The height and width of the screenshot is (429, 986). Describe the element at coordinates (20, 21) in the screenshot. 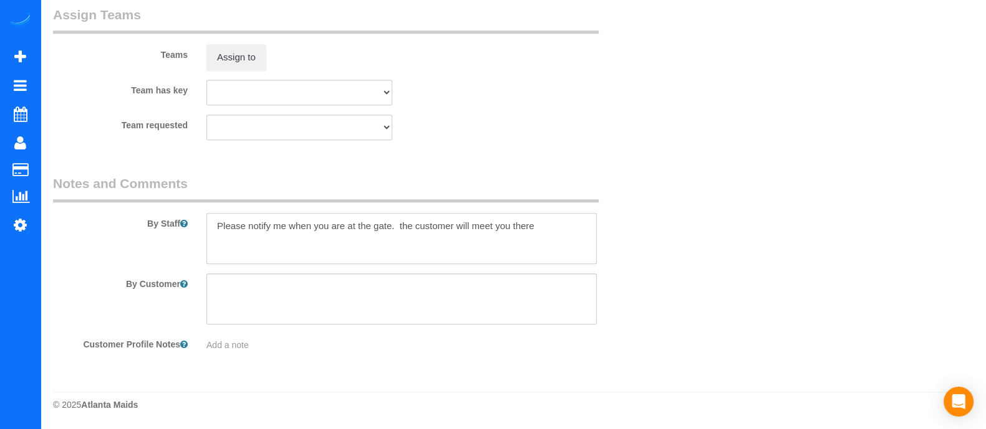

I see `a: Automaid Logo` at that location.